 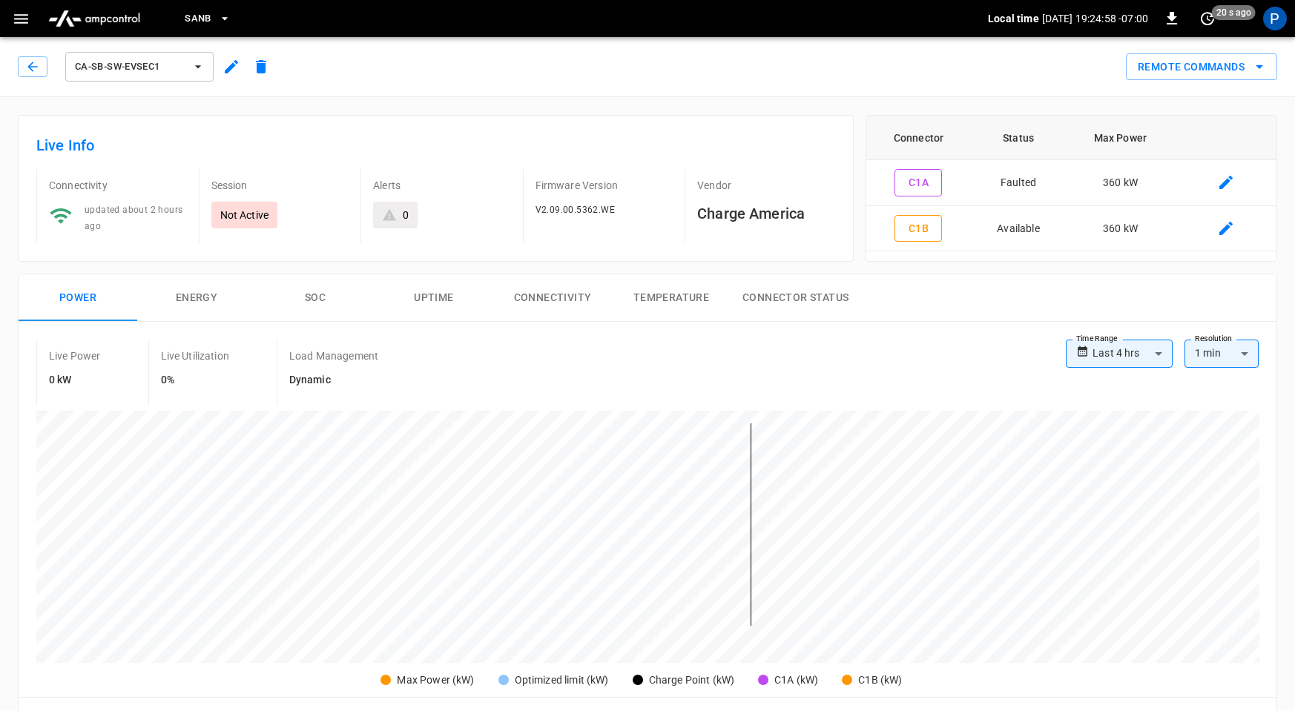 What do you see at coordinates (78, 298) in the screenshot?
I see `button: Power` at bounding box center [78, 298].